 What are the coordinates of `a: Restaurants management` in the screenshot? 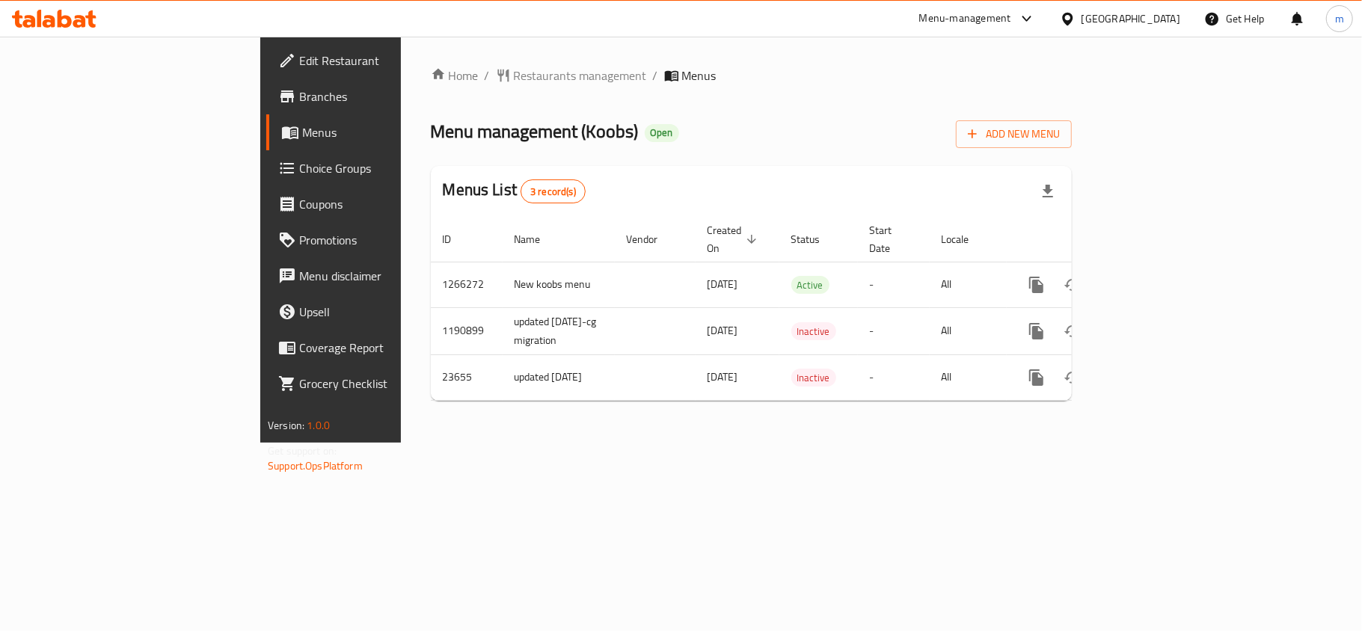 It's located at (572, 76).